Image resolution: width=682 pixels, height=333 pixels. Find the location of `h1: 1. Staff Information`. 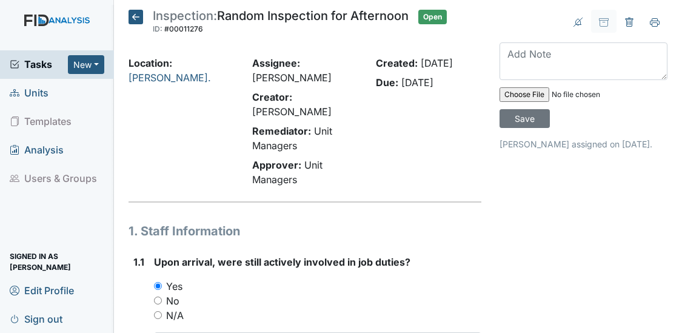

h1: 1. Staff Information is located at coordinates (305, 231).